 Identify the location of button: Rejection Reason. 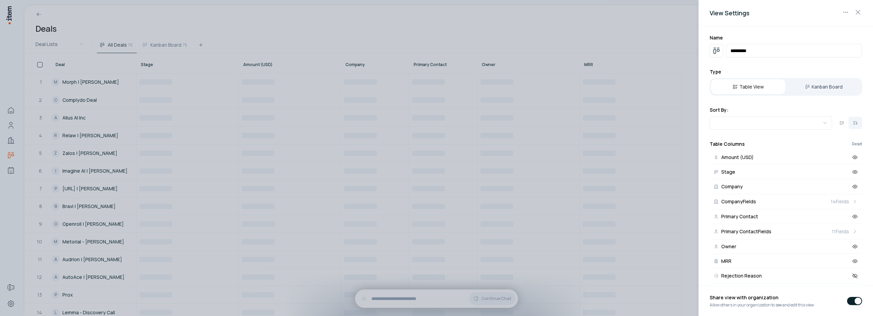
(786, 276).